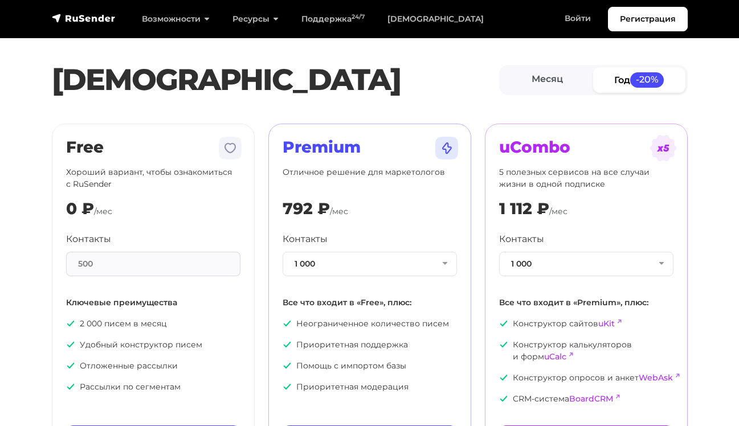  Describe the element at coordinates (446, 148) in the screenshot. I see `img: tarif-premium.svg` at that location.